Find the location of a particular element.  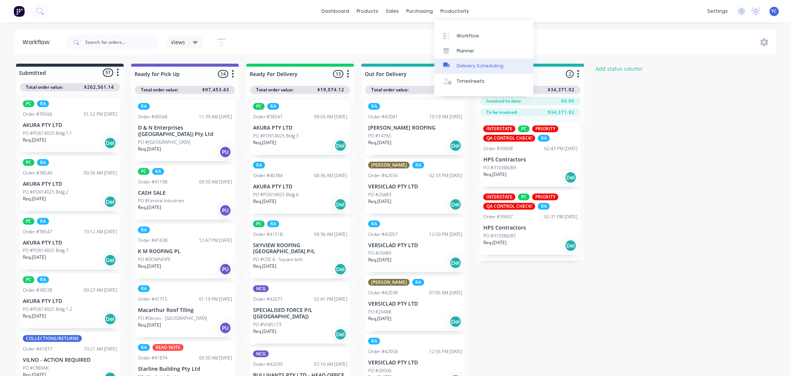

p: PO #DOWNPIPE is located at coordinates (154, 259).